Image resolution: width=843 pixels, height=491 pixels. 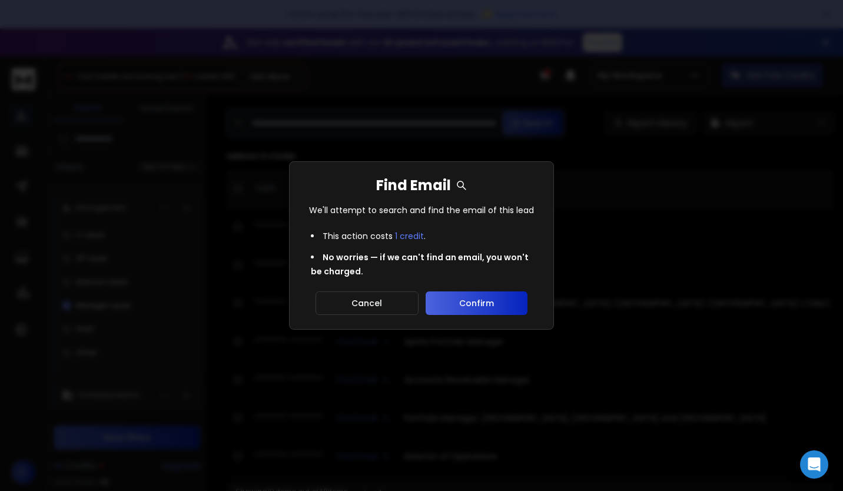 I want to click on li: No worries — if we can't find an email, you won't be charged., so click(x=421, y=264).